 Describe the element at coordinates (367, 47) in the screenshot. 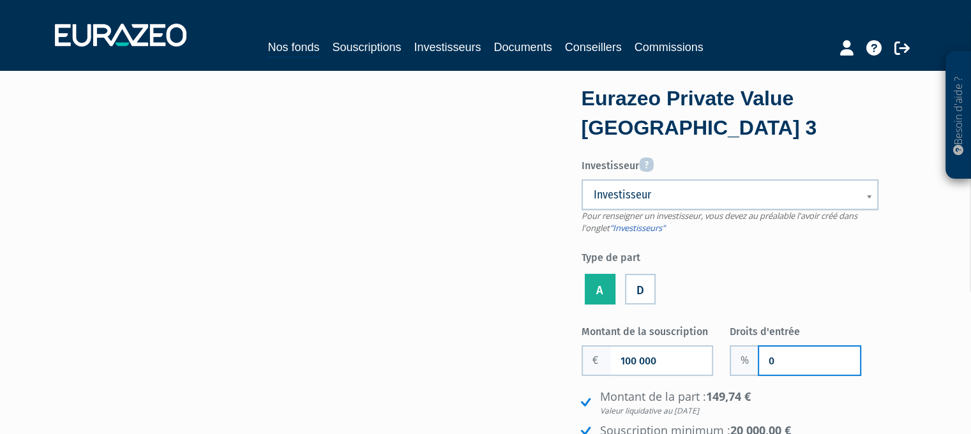

I see `a: Souscriptions` at that location.